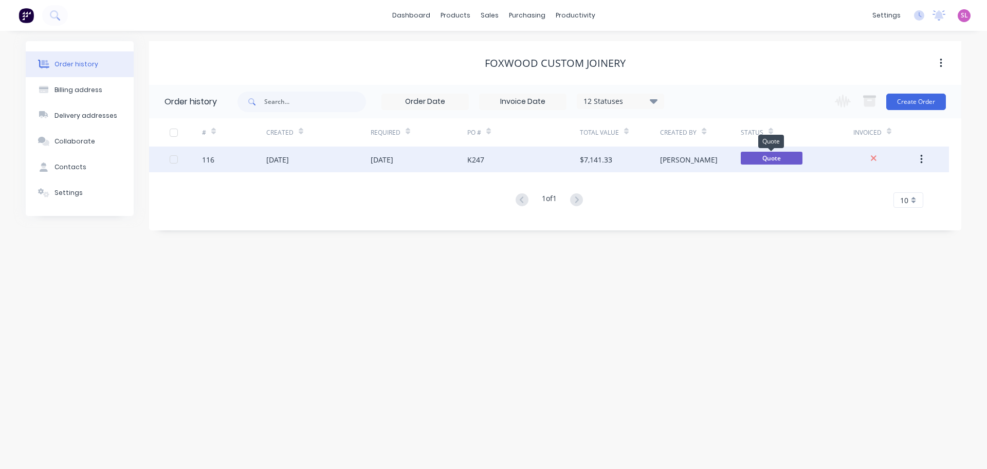 The image size is (987, 469). What do you see at coordinates (964, 15) in the screenshot?
I see `span: SL` at bounding box center [964, 15].